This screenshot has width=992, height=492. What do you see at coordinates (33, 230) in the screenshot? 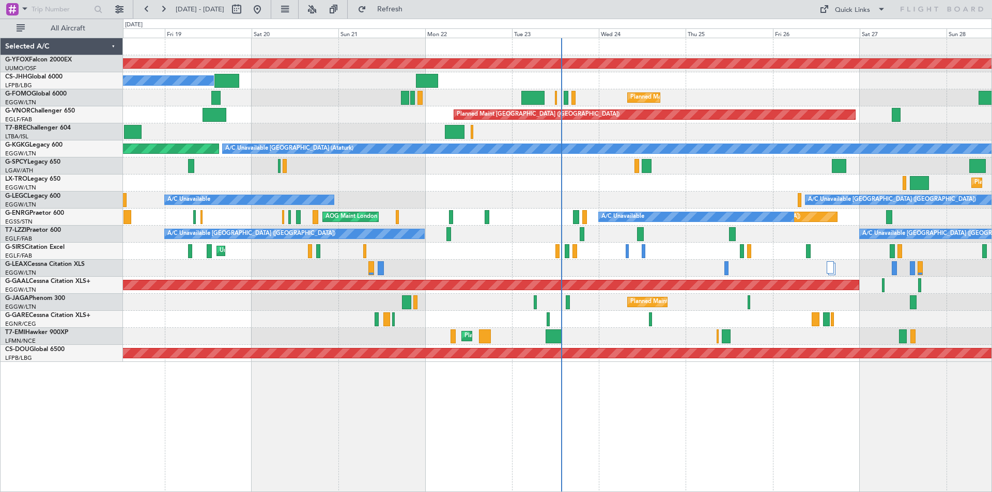
I see `a: T7-LZZIPraetor 600` at bounding box center [33, 230].